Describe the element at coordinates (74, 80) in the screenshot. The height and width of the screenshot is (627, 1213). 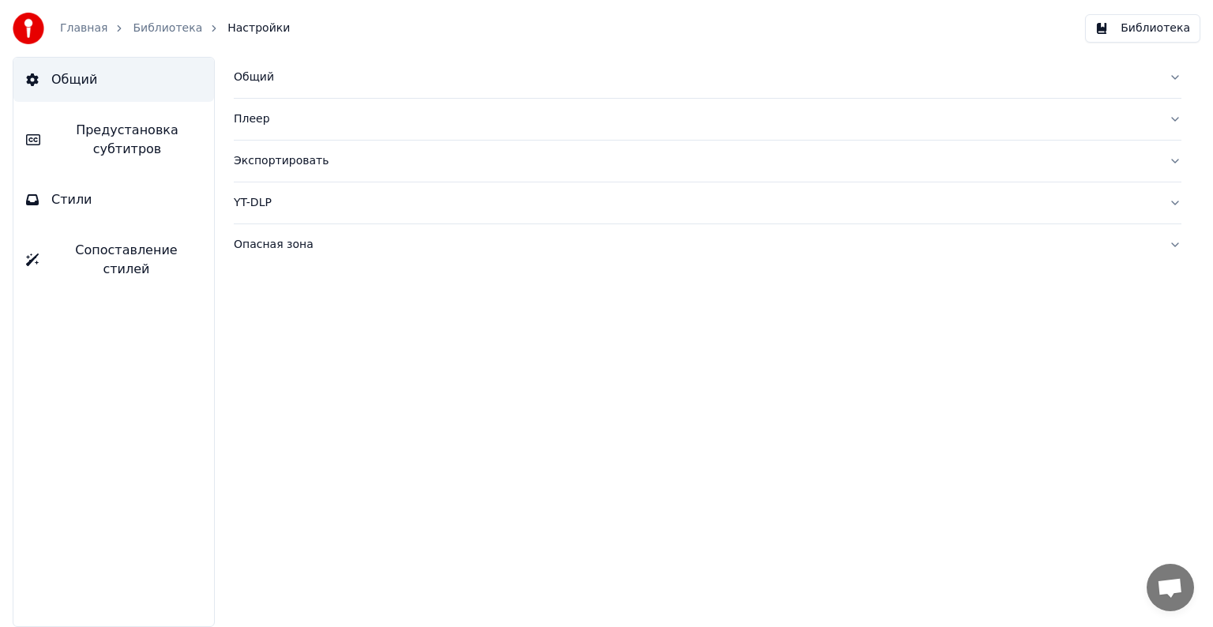
I see `span: Общий` at that location.